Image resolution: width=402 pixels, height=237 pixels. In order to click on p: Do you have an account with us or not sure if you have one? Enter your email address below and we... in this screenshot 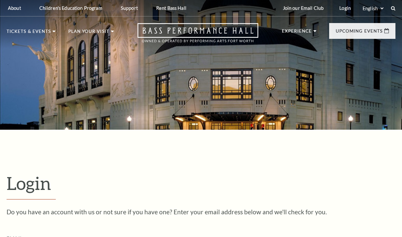, I will do `click(201, 211)`.